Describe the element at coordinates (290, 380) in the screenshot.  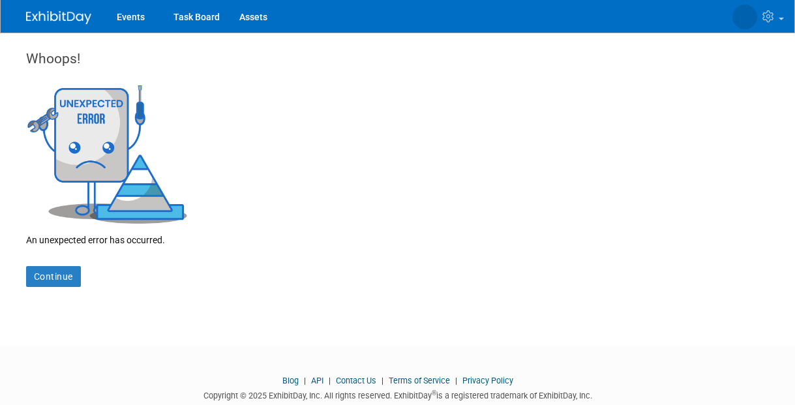
I see `a: Blog` at that location.